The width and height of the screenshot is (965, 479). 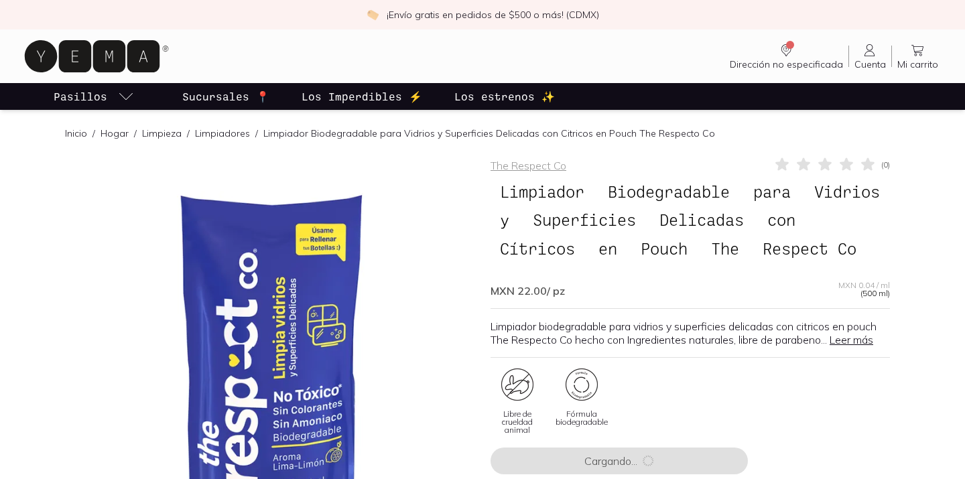 What do you see at coordinates (725, 249) in the screenshot?
I see `span: The` at bounding box center [725, 249].